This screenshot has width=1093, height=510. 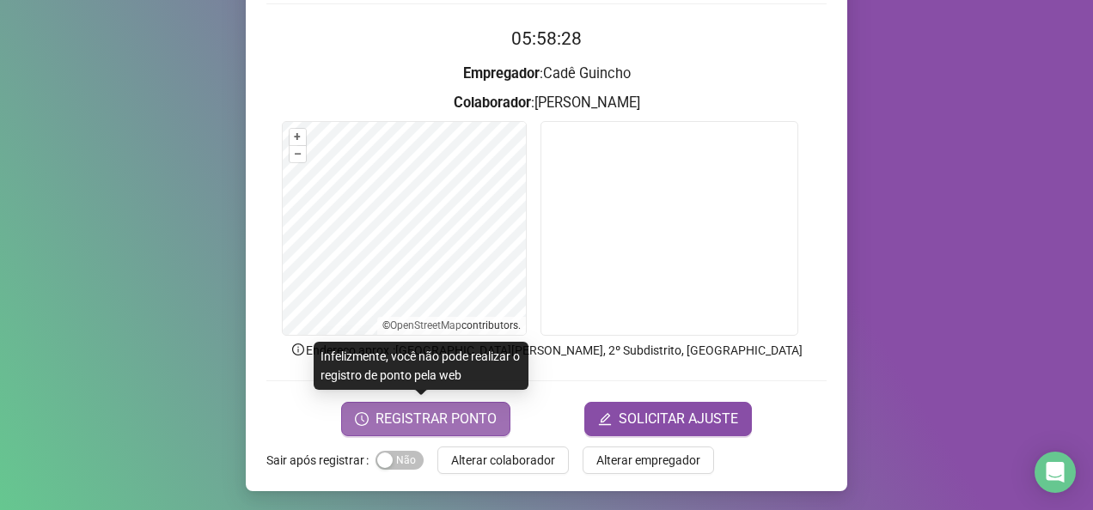 I want to click on div: Infelizmente, você não pode realizar o registro de ponto pela web, so click(x=421, y=366).